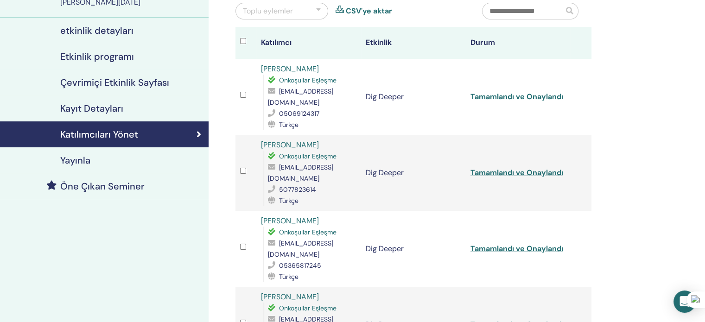 Image resolution: width=705 pixels, height=322 pixels. What do you see at coordinates (299, 114) in the screenshot?
I see `span: 05069124317` at bounding box center [299, 114].